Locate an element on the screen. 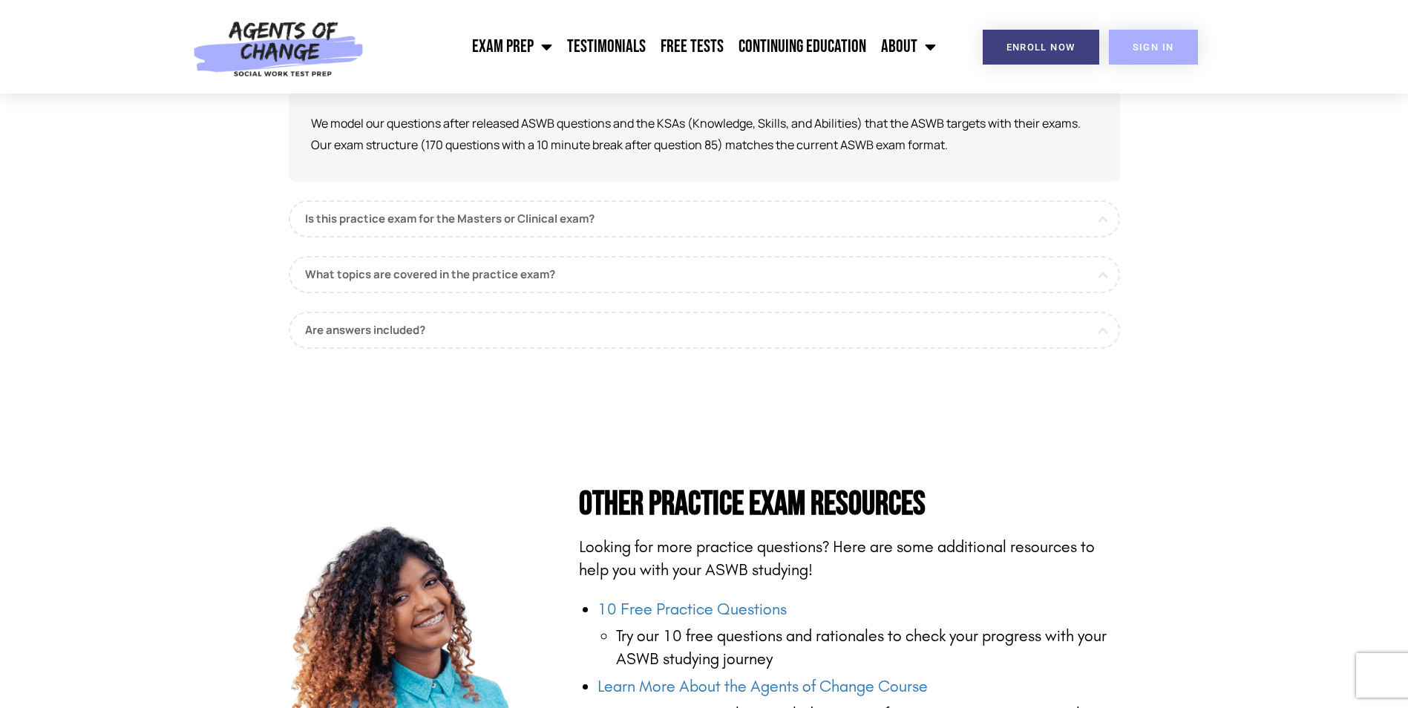 The image size is (1408, 708). a: Is this practice exam for the Masters or Clinical exam? is located at coordinates (704, 219).